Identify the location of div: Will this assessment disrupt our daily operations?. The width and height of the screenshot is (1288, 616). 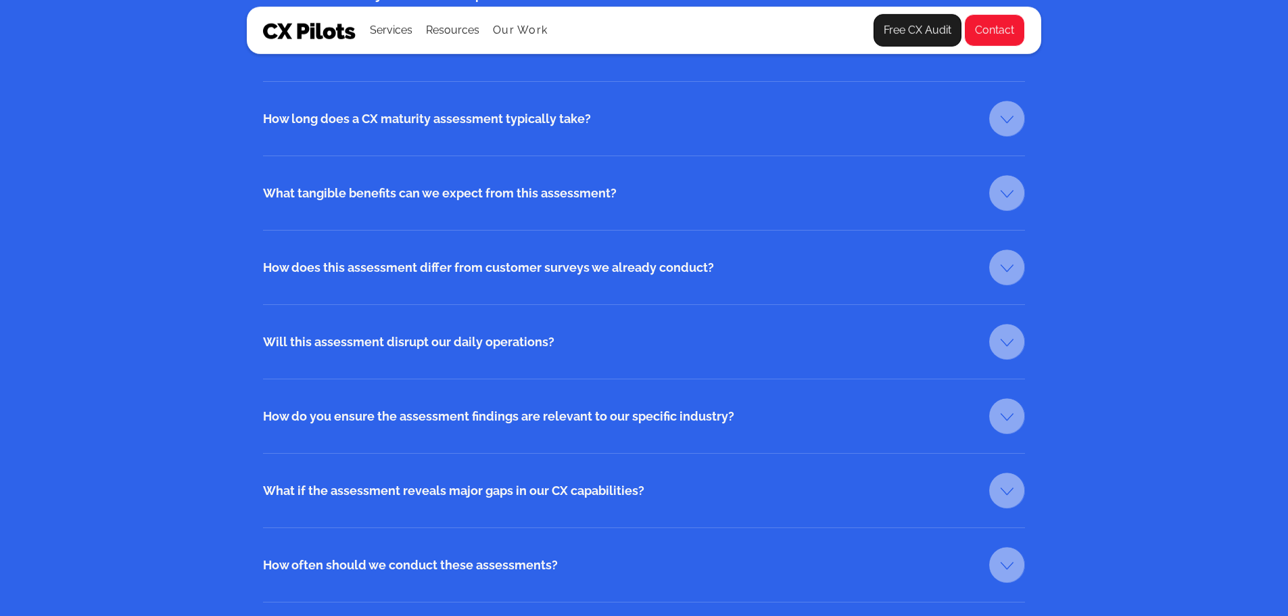
(608, 342).